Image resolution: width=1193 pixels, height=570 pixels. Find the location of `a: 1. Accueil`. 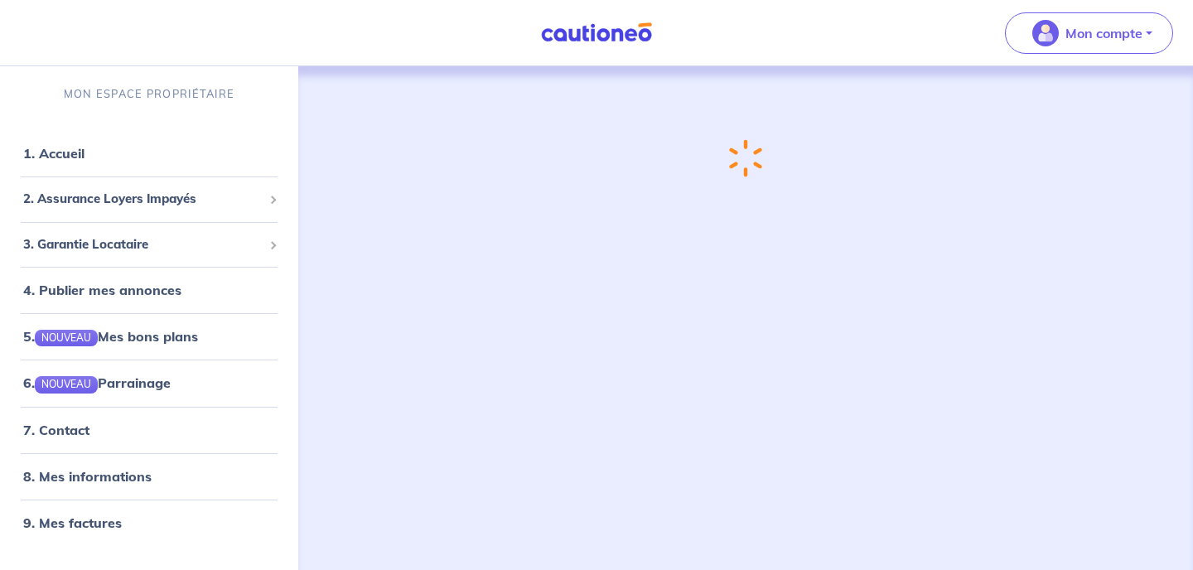

a: 1. Accueil is located at coordinates (54, 153).